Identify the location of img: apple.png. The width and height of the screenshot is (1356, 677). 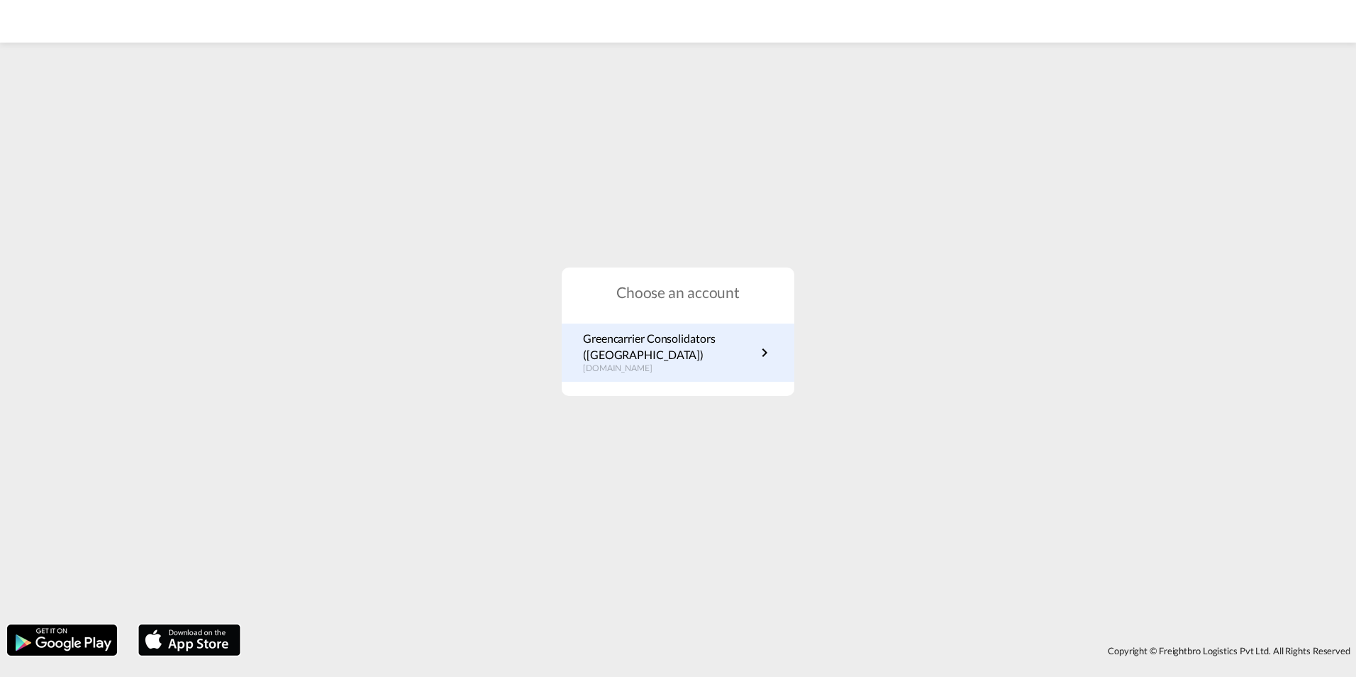
(189, 640).